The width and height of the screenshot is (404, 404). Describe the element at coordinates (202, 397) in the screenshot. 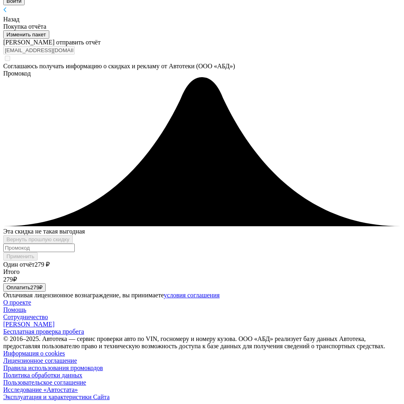

I see `div: Эксплуатация и характеристики Сайта` at that location.